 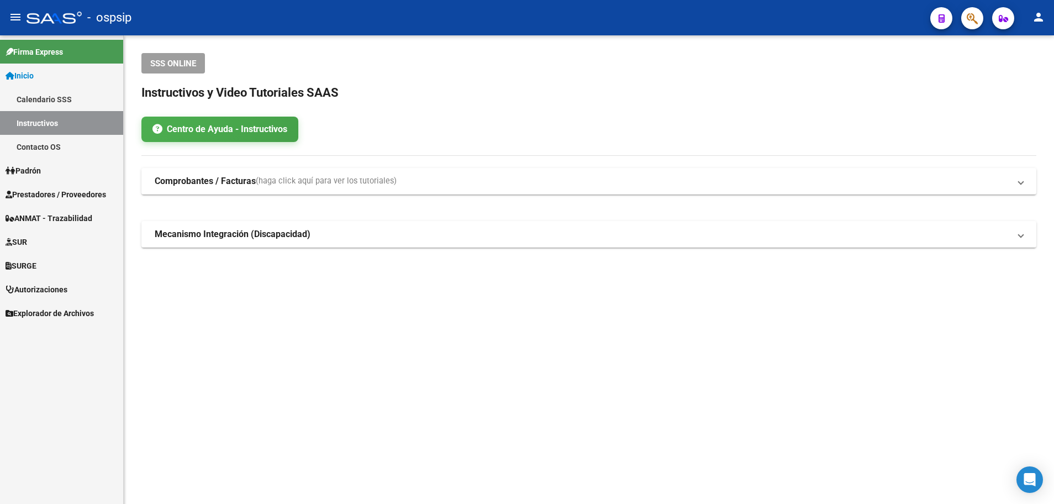 What do you see at coordinates (109, 18) in the screenshot?
I see `span: - ospsip` at bounding box center [109, 18].